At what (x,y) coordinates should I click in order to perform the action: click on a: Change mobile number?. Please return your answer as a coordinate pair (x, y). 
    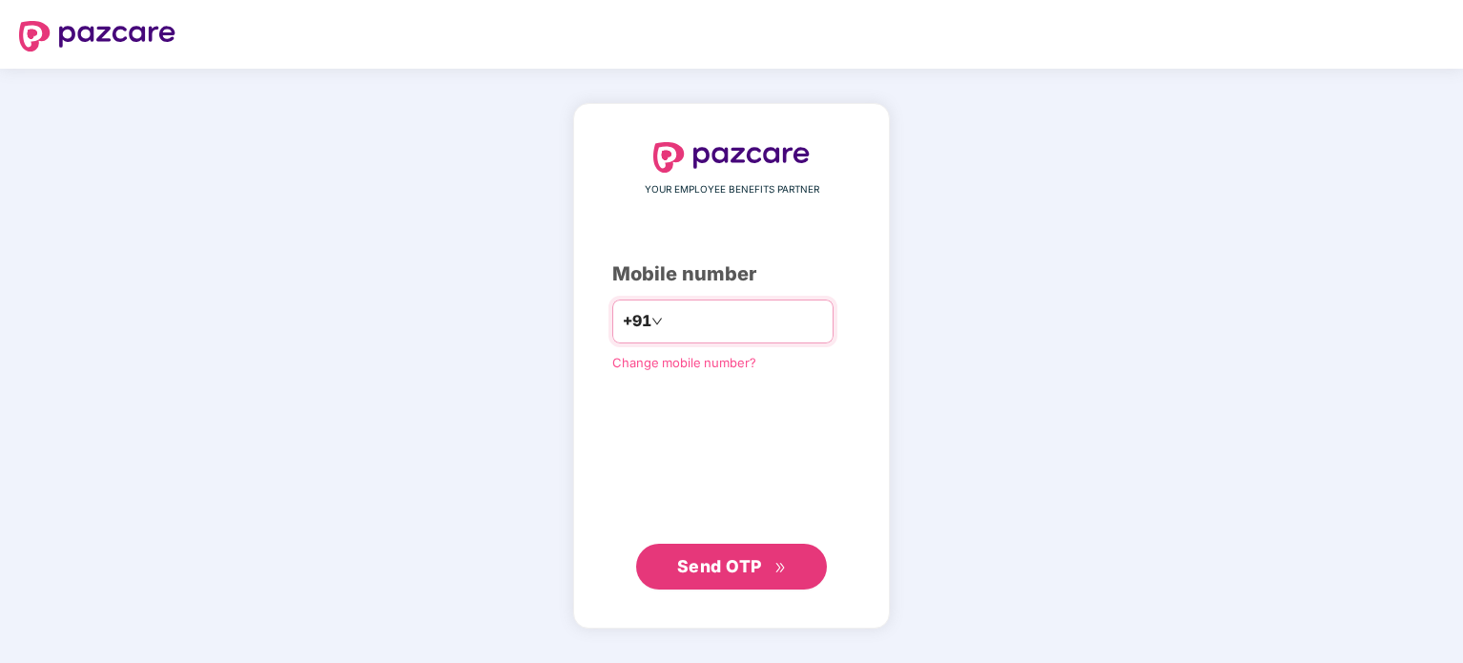
    Looking at the image, I should click on (684, 362).